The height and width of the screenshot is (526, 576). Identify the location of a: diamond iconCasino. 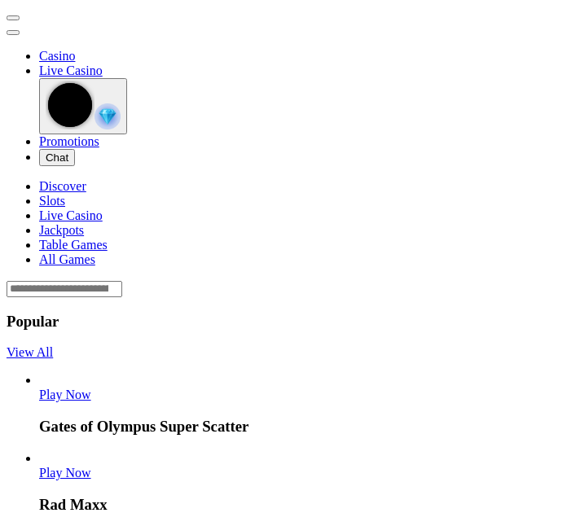
(57, 55).